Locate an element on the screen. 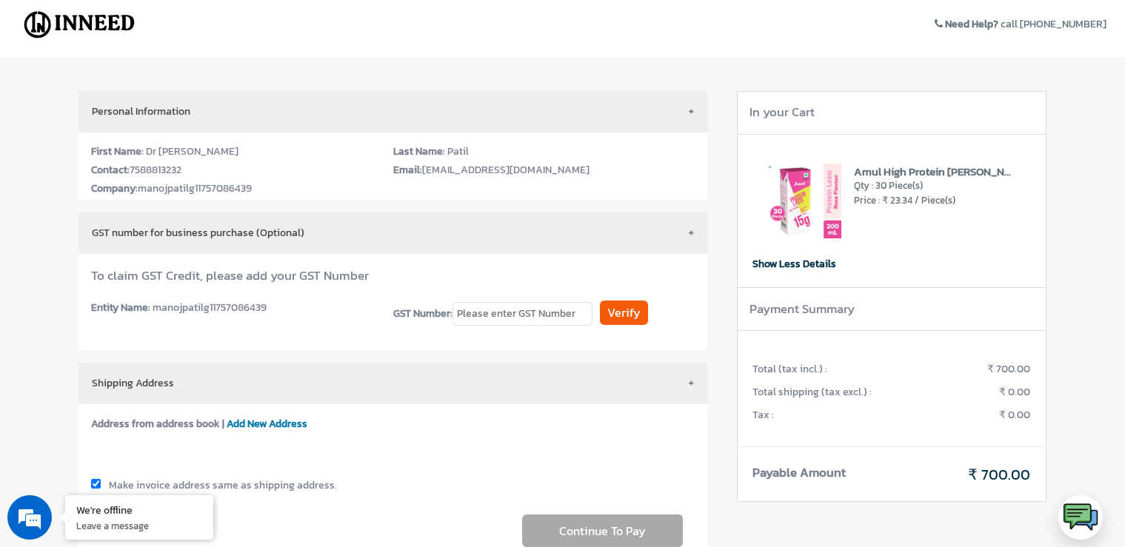 This screenshot has height=547, width=1125. span: 7588813232 is located at coordinates (155, 170).